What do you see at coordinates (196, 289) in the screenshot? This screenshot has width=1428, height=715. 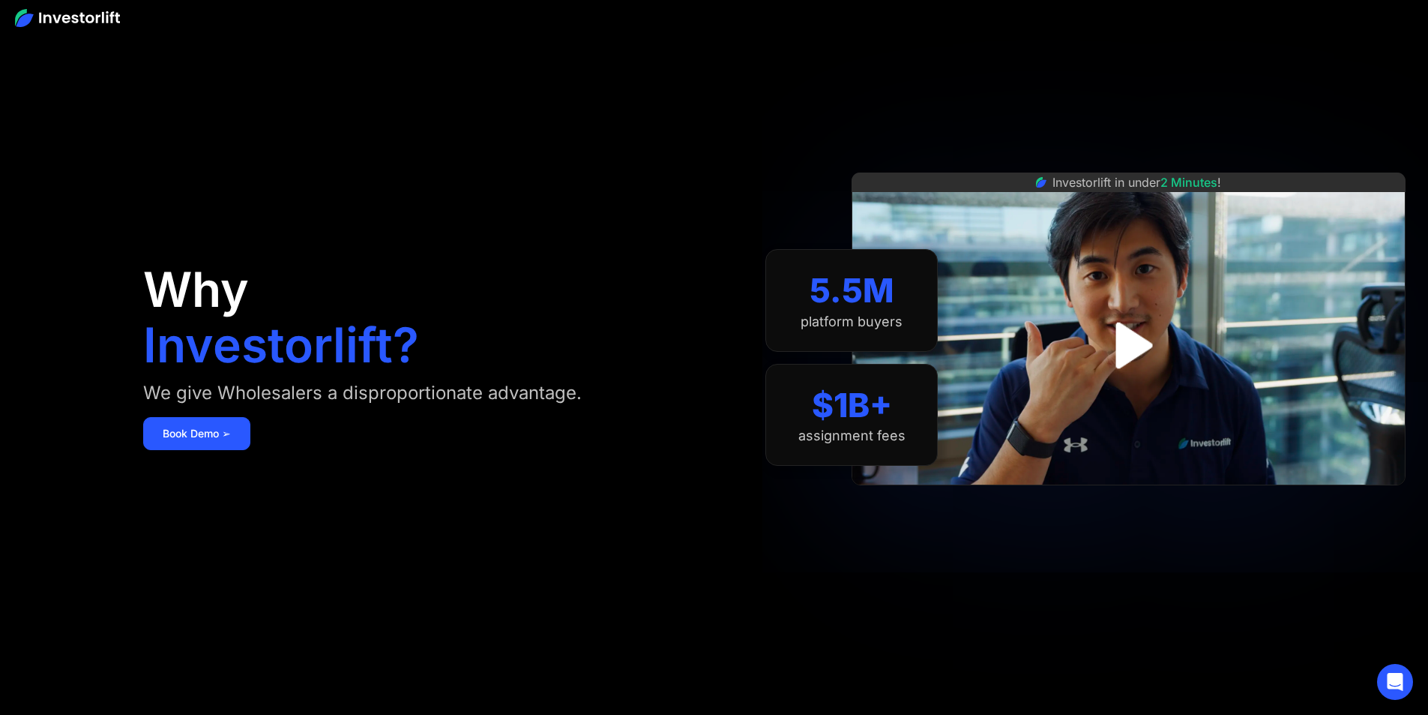 I see `h1: Why` at bounding box center [196, 289].